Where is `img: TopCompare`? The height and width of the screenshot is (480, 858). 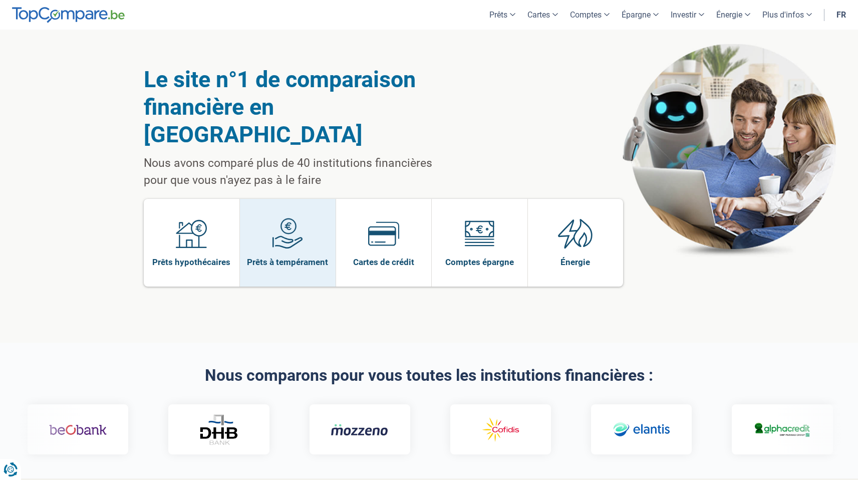
img: TopCompare is located at coordinates (68, 15).